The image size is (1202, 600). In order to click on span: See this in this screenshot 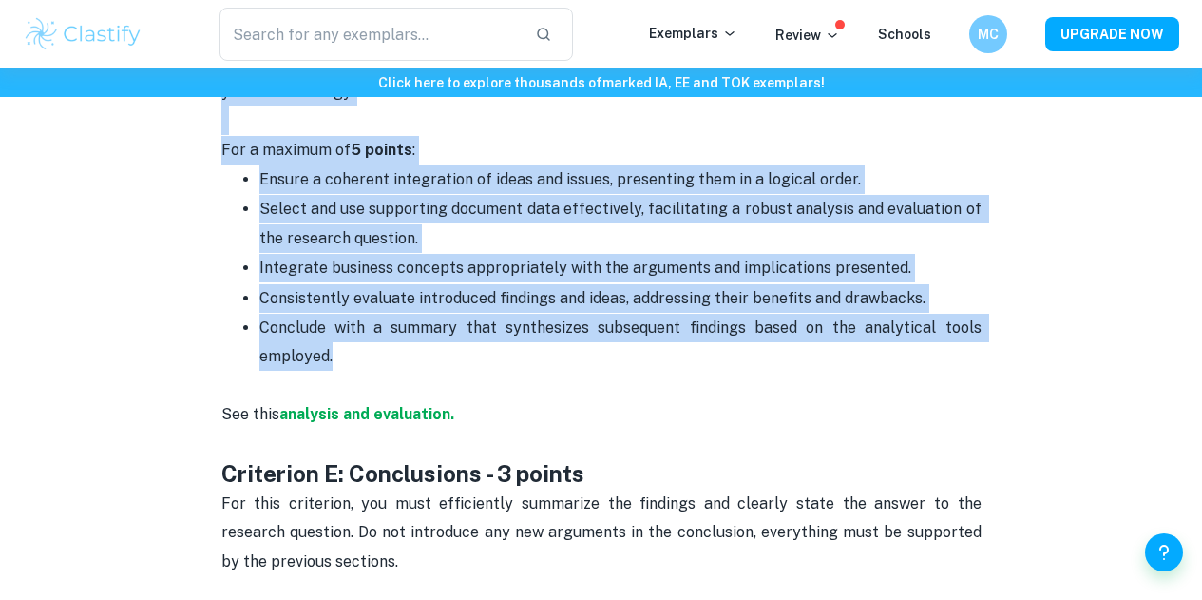, I will do `click(250, 413)`.